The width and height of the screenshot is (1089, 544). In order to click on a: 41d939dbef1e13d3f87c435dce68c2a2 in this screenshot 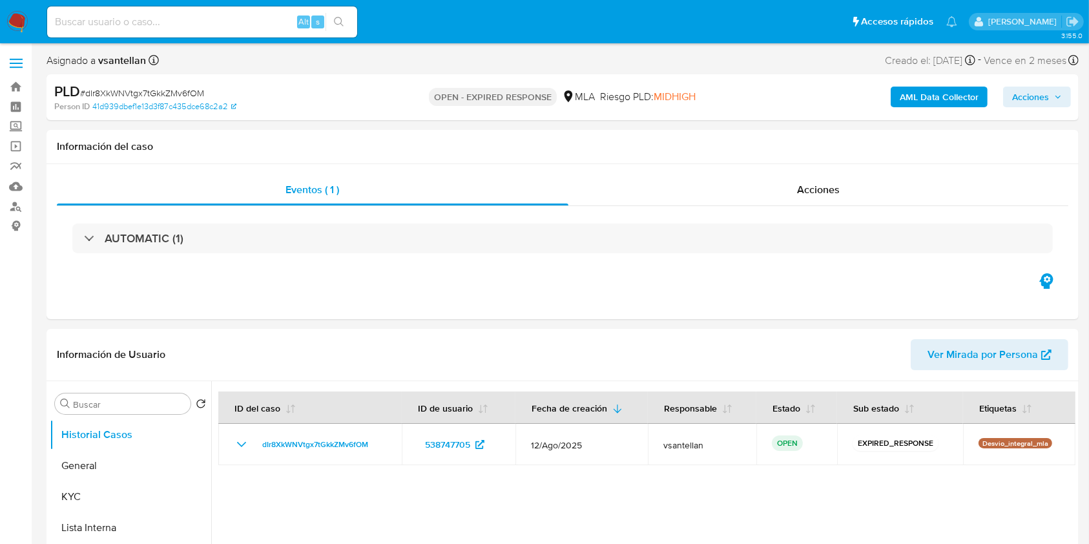, I will do `click(164, 107)`.